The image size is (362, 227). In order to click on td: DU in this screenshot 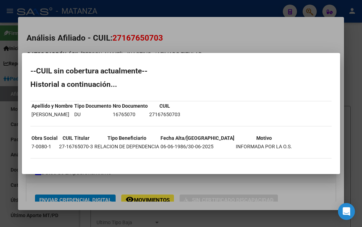, I will do `click(93, 115)`.